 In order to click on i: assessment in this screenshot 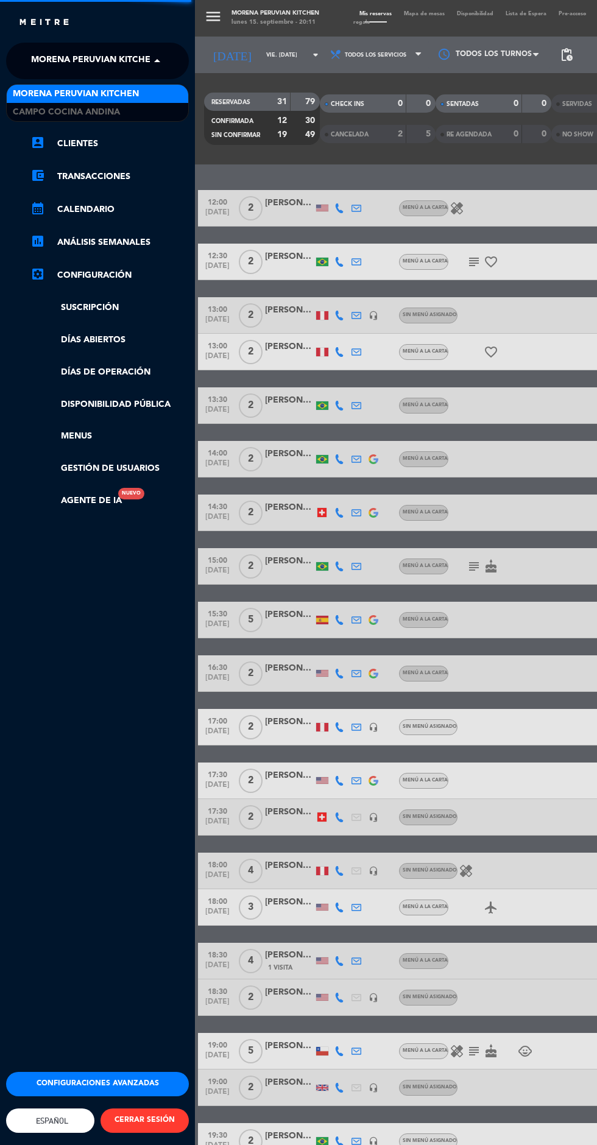, I will do `click(38, 241)`.